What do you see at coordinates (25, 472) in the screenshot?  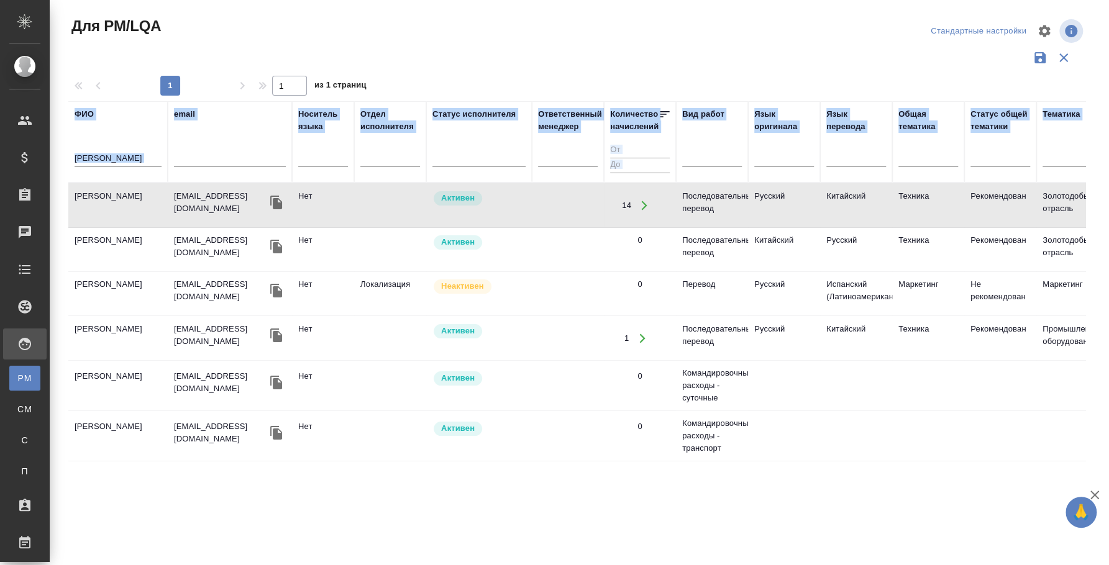 I see `span: П` at bounding box center [25, 472].